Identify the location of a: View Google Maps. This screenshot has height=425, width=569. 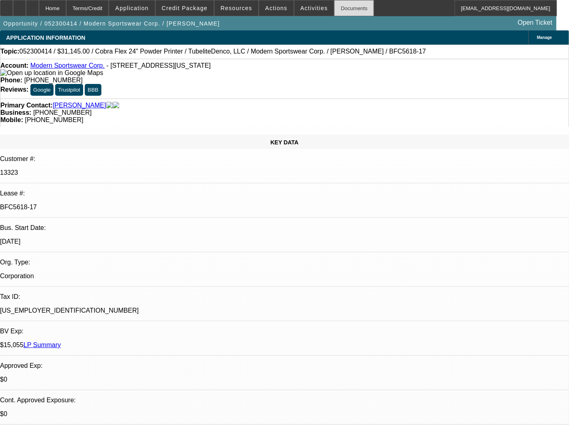
(51, 73).